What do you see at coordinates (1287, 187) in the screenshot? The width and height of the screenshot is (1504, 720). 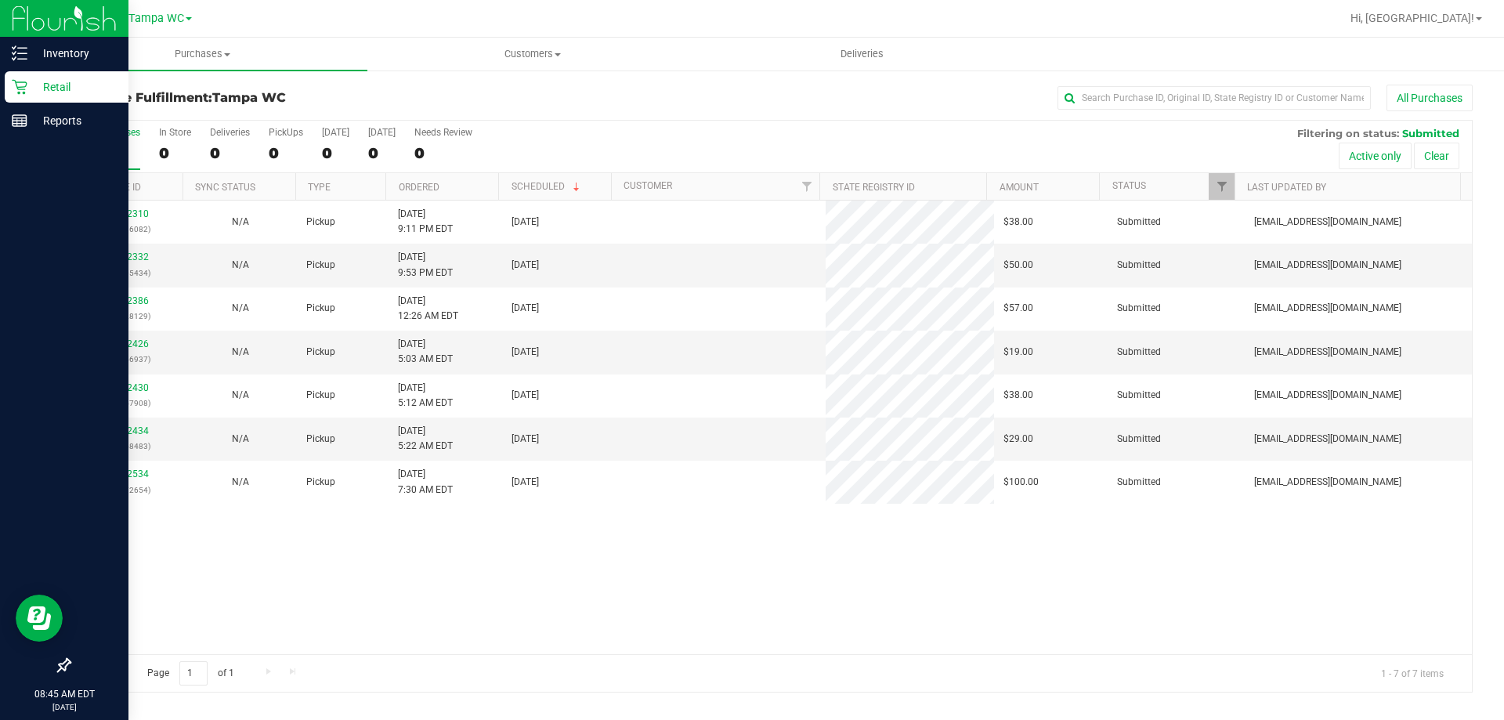 I see `a: Last Updated By` at bounding box center [1287, 187].